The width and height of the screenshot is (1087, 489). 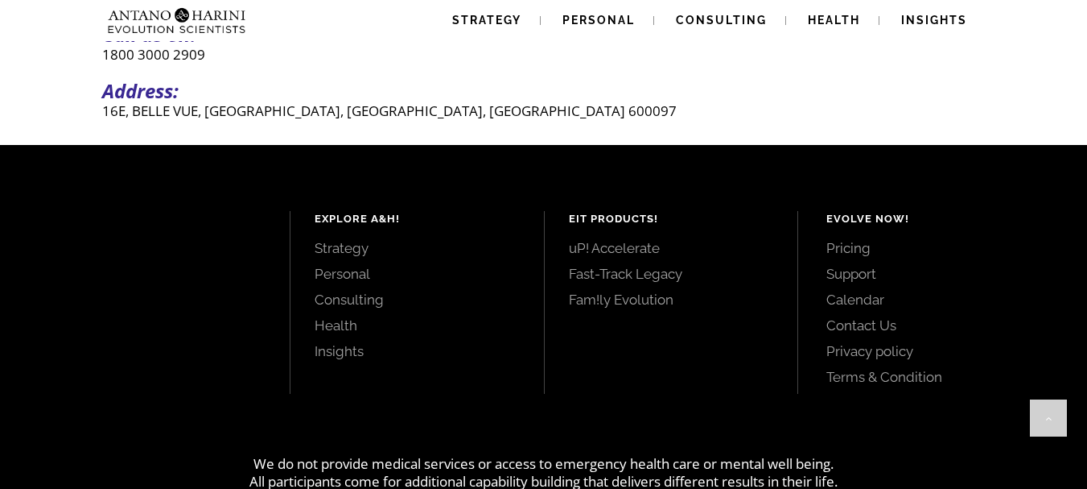 What do you see at coordinates (417, 248) in the screenshot?
I see `a: Strategy` at bounding box center [417, 248].